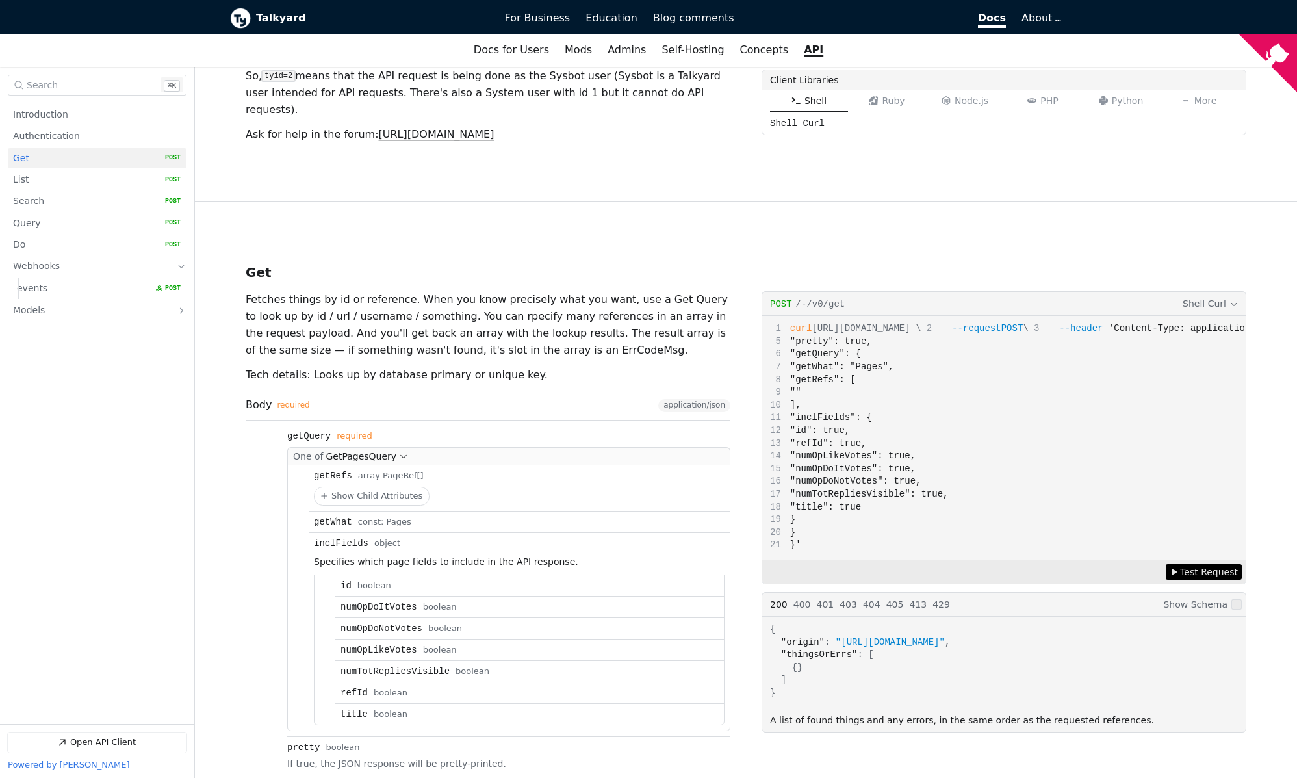 This screenshot has height=778, width=1297. I want to click on p: Tech details: Looks up by database primary or unique key., so click(488, 375).